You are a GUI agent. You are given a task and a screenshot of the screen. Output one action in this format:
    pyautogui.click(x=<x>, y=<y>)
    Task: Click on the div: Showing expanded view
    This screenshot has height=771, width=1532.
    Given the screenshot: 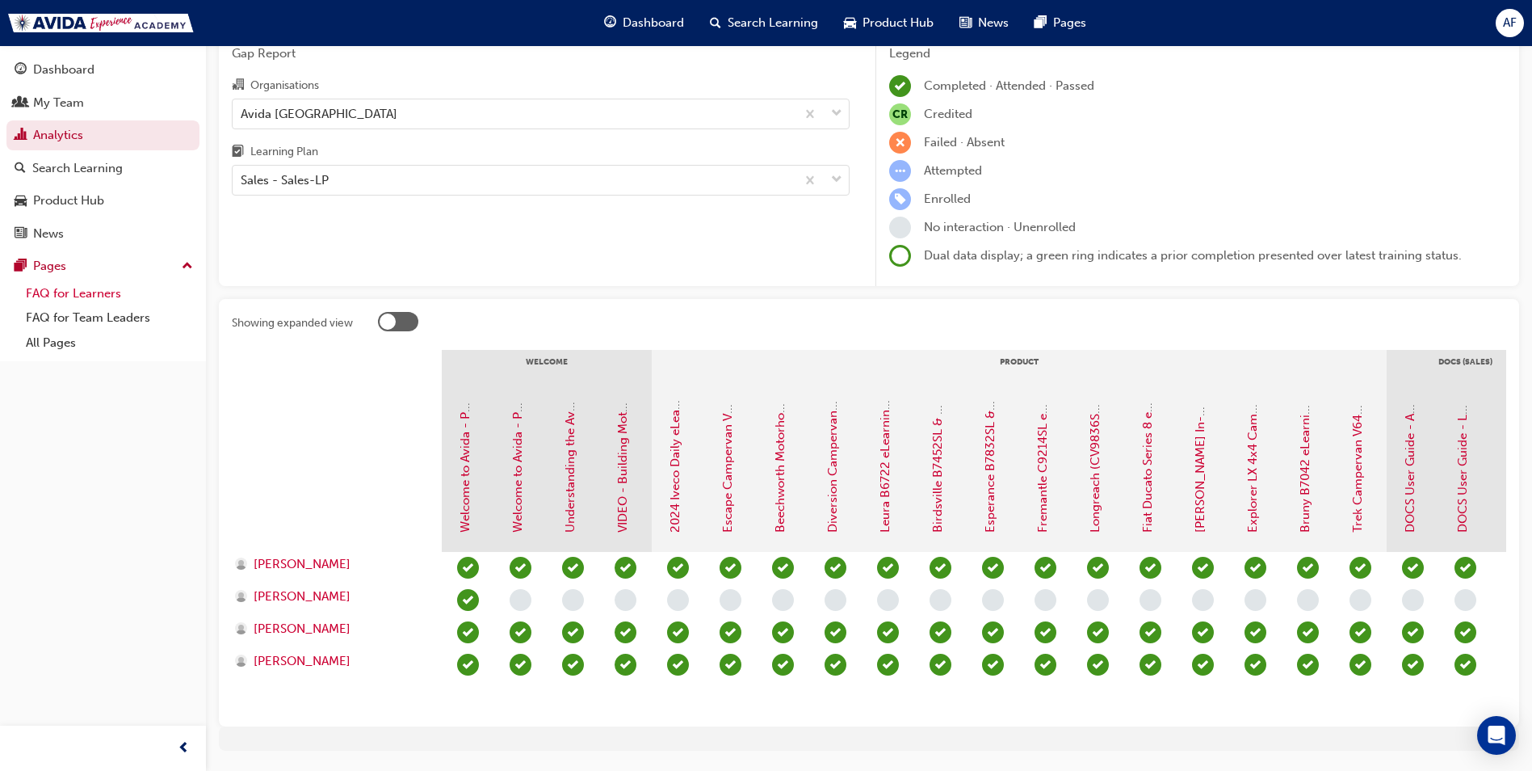 What is the action you would take?
    pyautogui.click(x=292, y=323)
    